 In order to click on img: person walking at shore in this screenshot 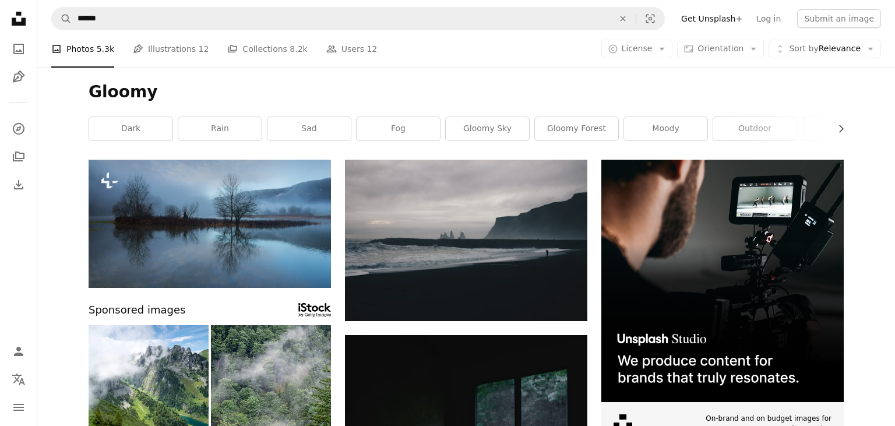, I will do `click(466, 240)`.